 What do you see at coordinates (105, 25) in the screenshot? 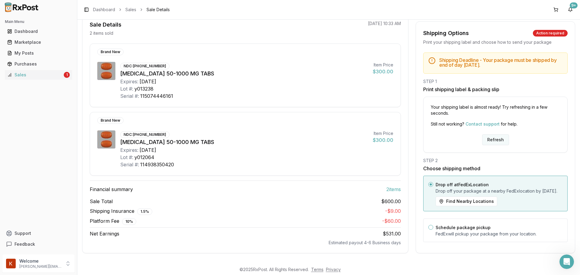
I see `div: Sale Details` at bounding box center [105, 25].